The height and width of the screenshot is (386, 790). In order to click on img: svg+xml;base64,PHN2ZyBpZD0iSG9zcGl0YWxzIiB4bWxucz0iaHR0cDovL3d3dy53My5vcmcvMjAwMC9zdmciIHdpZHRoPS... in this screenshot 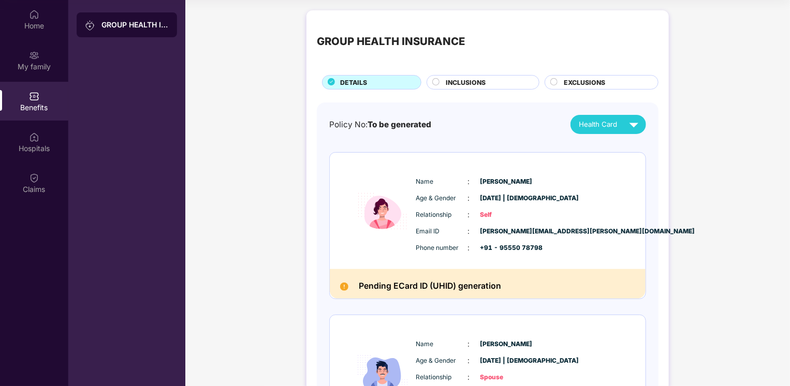, I will do `click(34, 137)`.